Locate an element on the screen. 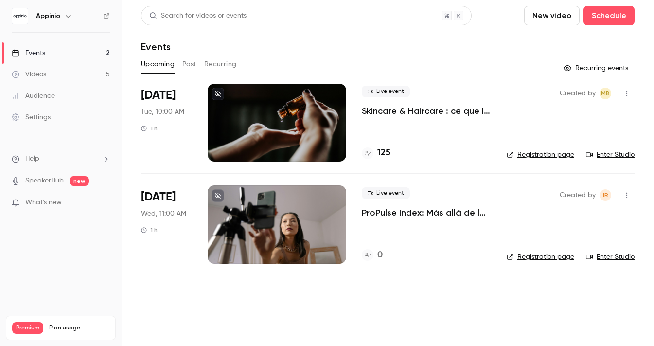 The image size is (654, 346). span: Help is located at coordinates (32, 158).